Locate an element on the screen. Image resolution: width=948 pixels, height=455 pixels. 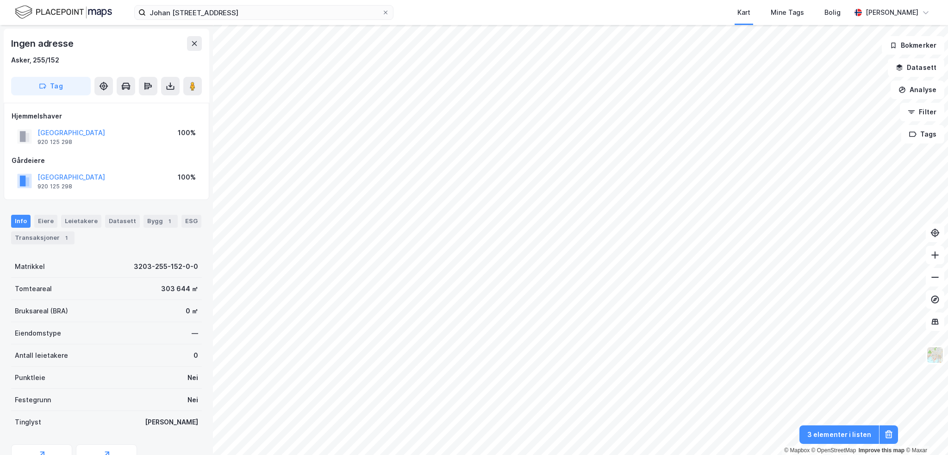
button: Tag is located at coordinates (51, 86).